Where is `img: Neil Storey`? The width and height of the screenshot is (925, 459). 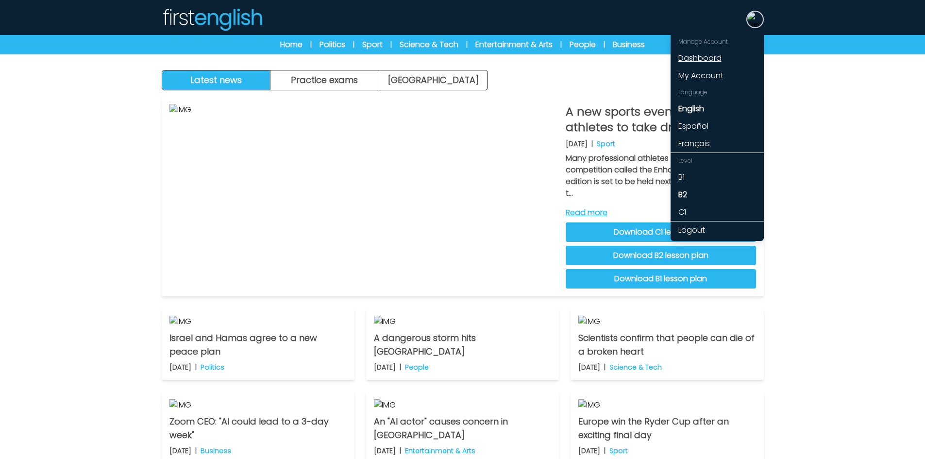 img: Neil Storey is located at coordinates (755, 19).